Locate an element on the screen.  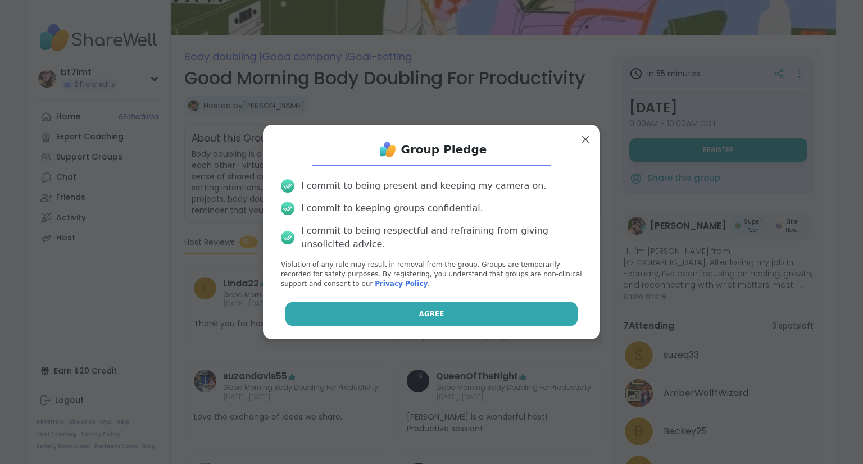
button: Agree is located at coordinates (432, 314).